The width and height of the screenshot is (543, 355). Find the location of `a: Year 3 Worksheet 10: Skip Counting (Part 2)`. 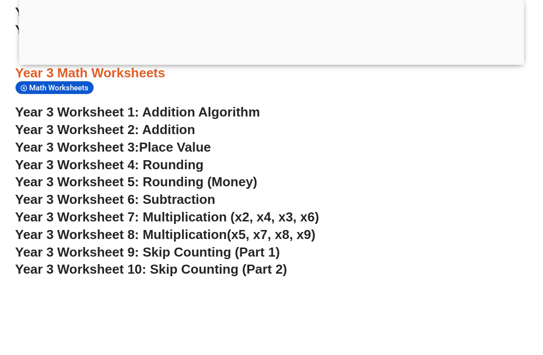

a: Year 3 Worksheet 10: Skip Counting (Part 2) is located at coordinates (151, 269).